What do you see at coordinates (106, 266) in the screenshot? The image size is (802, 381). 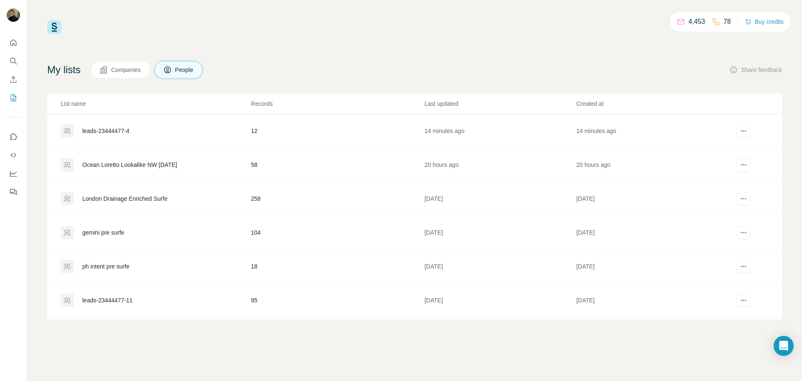 I see `div: ph intent pre surfe` at bounding box center [106, 266].